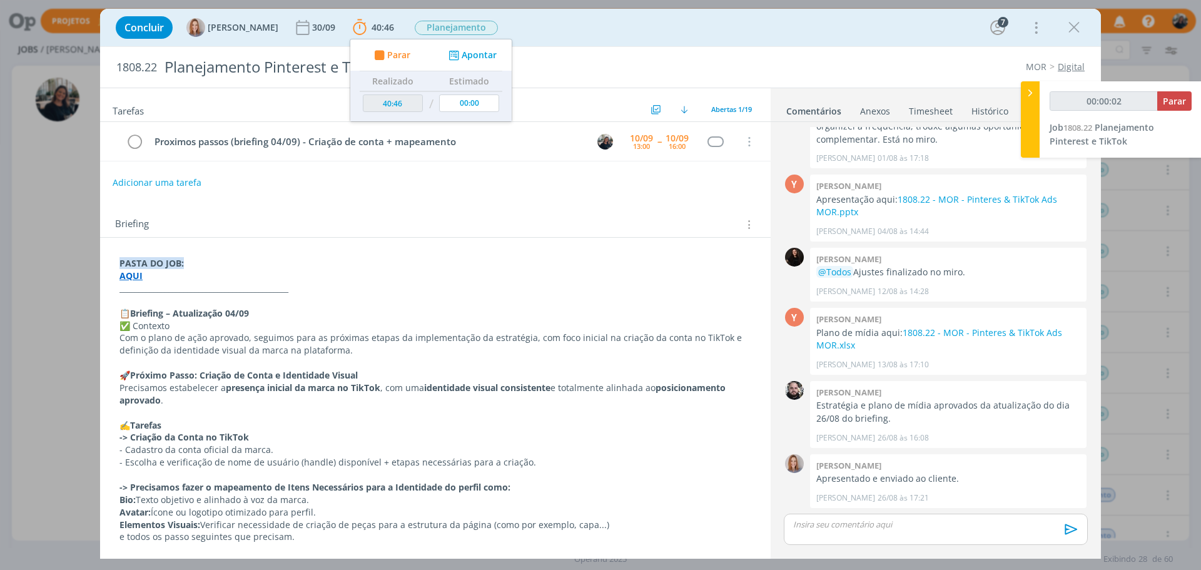  Describe the element at coordinates (904, 232) in the screenshot. I see `span: 04/08 às 14:44` at that location.